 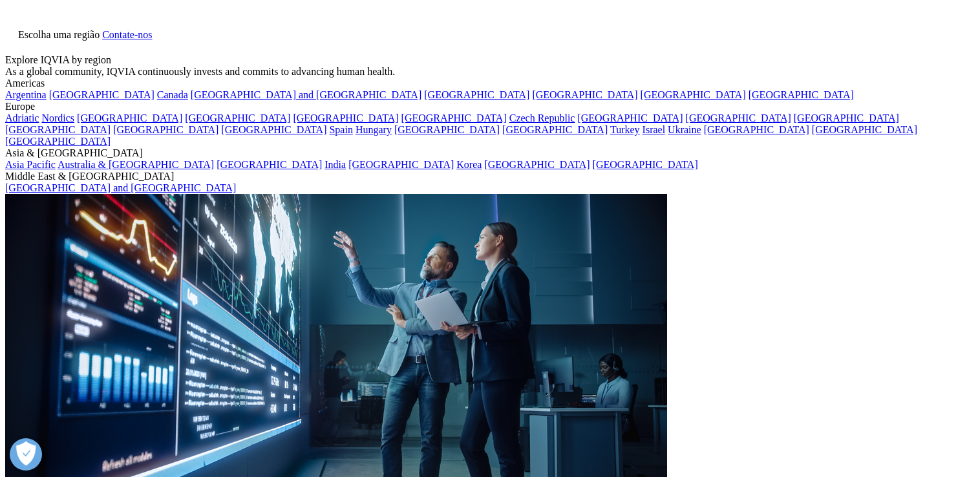 What do you see at coordinates (489, 60) in the screenshot?
I see `div: Explore IQVIA by region` at bounding box center [489, 60].